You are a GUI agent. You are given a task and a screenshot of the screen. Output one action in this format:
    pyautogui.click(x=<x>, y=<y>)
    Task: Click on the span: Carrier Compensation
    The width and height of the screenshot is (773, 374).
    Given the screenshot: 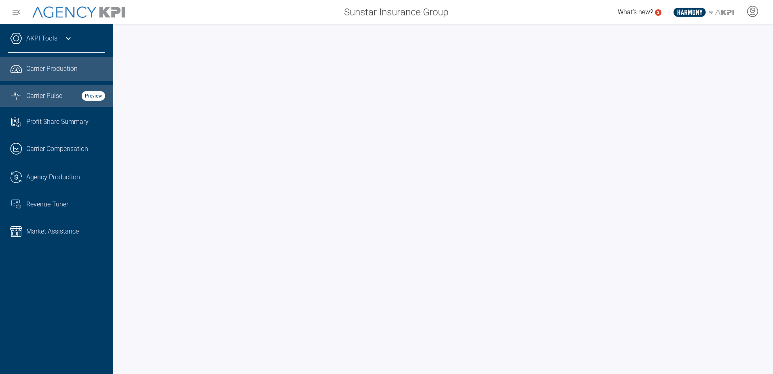 What is the action you would take?
    pyautogui.click(x=57, y=149)
    